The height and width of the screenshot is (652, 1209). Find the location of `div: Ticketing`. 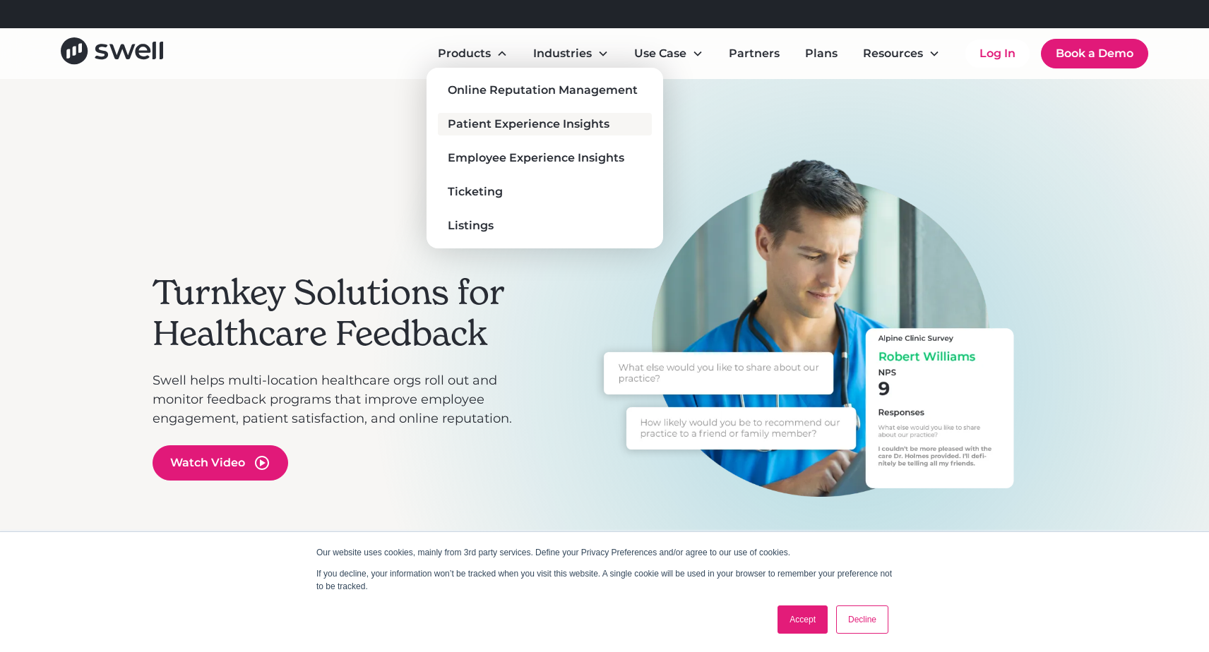

div: Ticketing is located at coordinates (475, 192).